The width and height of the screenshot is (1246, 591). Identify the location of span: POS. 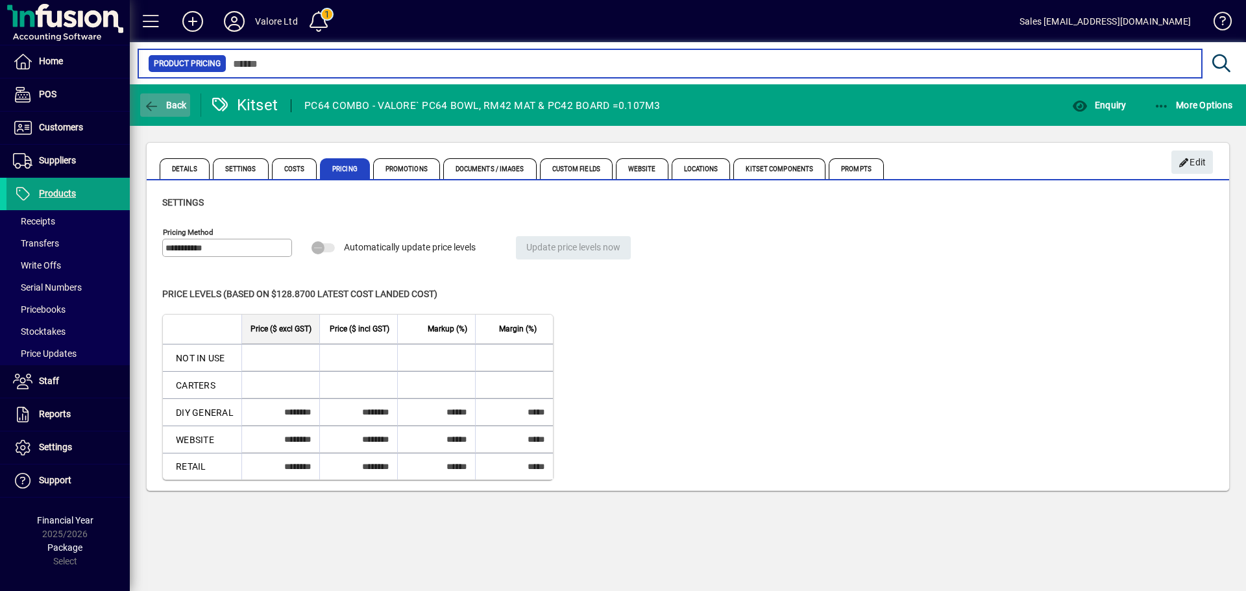
(47, 94).